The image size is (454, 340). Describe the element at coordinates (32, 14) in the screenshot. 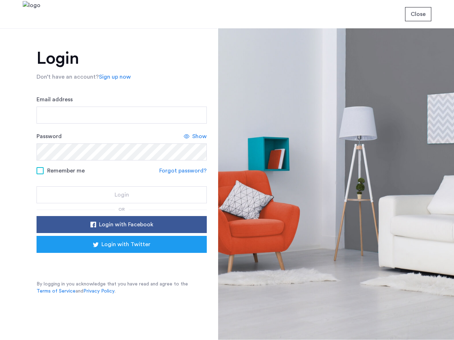

I see `img: logo` at that location.